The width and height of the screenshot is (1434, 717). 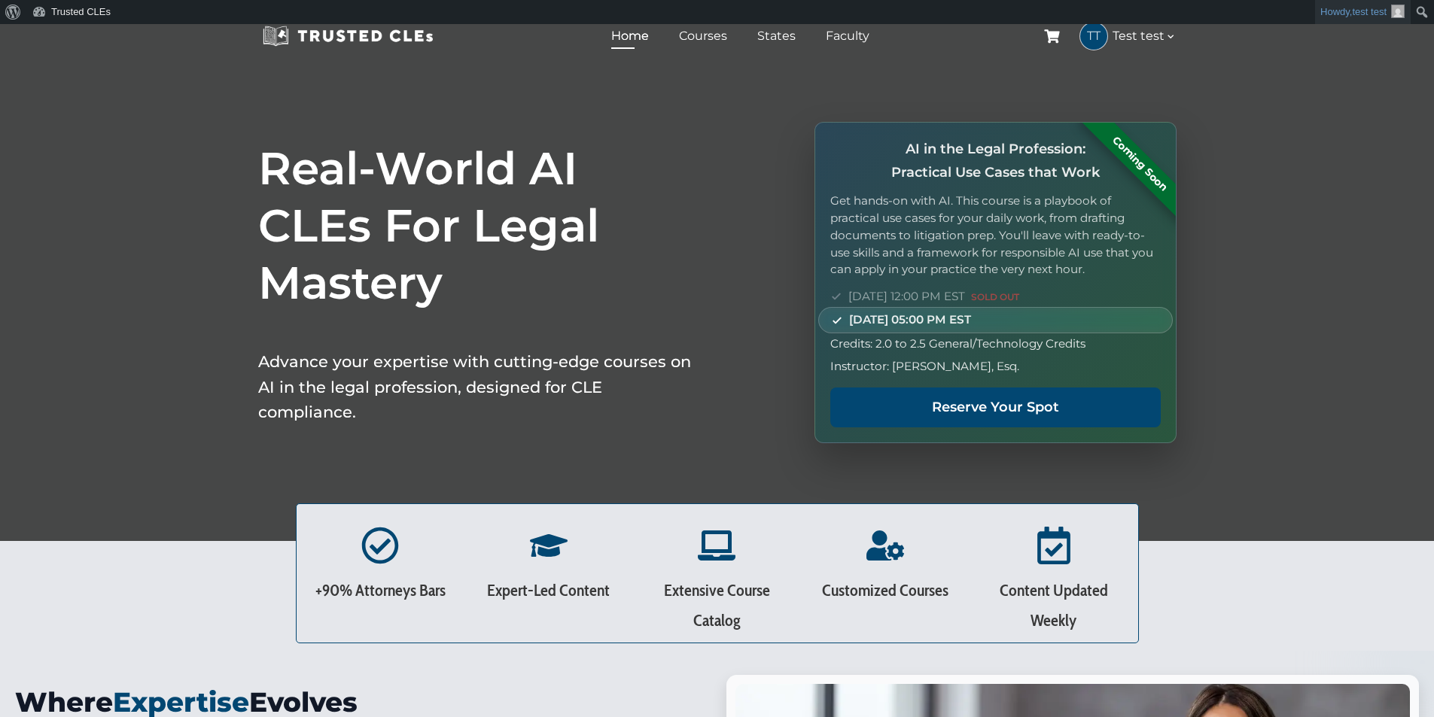 What do you see at coordinates (630, 35) in the screenshot?
I see `a: Home` at bounding box center [630, 35].